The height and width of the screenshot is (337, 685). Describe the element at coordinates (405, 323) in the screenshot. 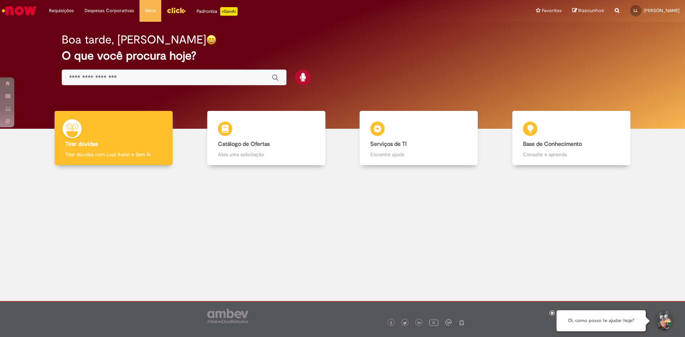

I see `img: logo_footer_twitter.png` at that location.